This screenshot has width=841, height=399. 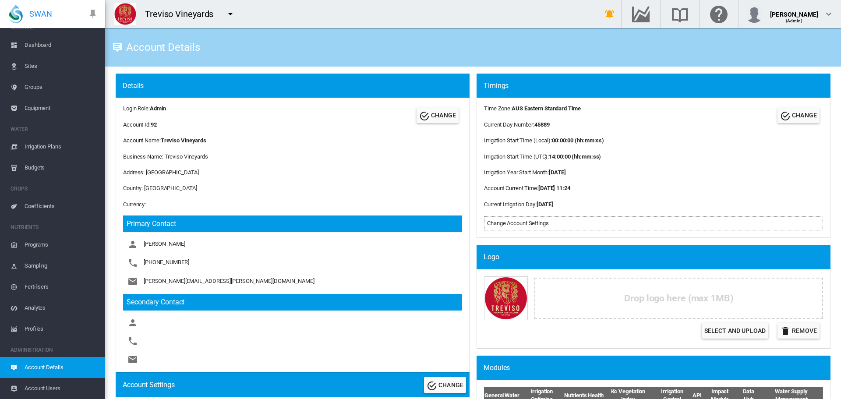 What do you see at coordinates (16, 14) in the screenshot?
I see `img: SWAN-Landscape-Logo-Colour-drop.png` at bounding box center [16, 14].